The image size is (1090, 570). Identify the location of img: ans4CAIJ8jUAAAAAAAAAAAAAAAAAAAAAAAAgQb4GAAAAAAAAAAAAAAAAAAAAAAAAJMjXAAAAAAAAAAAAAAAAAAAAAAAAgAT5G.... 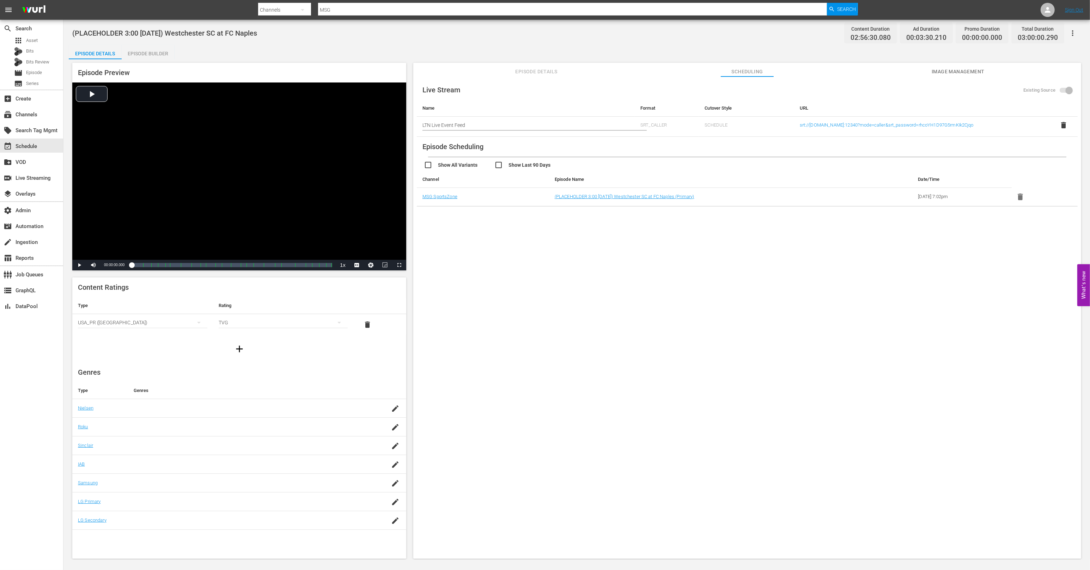
(34, 10).